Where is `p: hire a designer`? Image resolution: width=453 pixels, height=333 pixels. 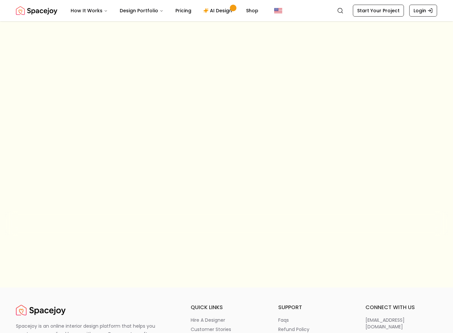 p: hire a designer is located at coordinates (208, 320).